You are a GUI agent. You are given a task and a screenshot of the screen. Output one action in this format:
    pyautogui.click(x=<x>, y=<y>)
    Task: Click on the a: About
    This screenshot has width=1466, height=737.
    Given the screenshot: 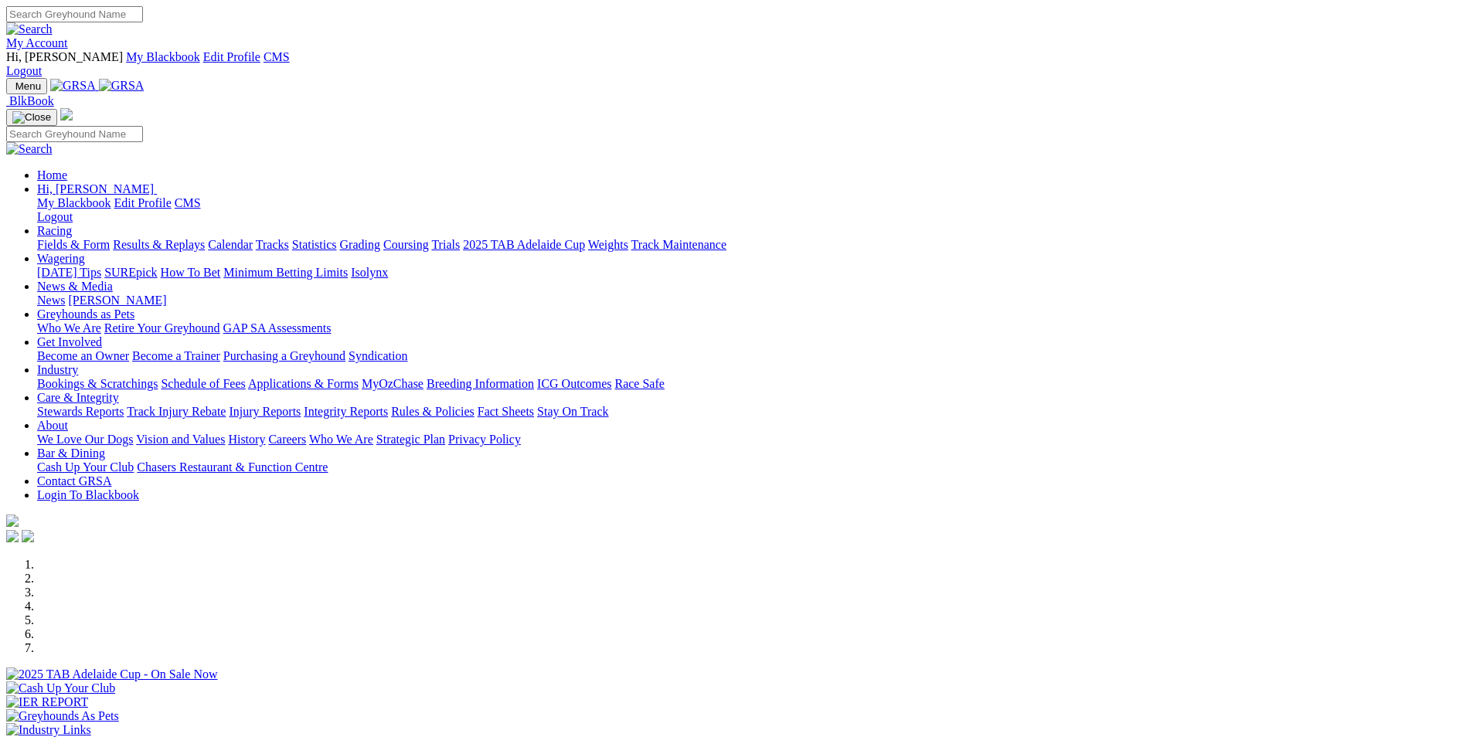 What is the action you would take?
    pyautogui.click(x=53, y=425)
    